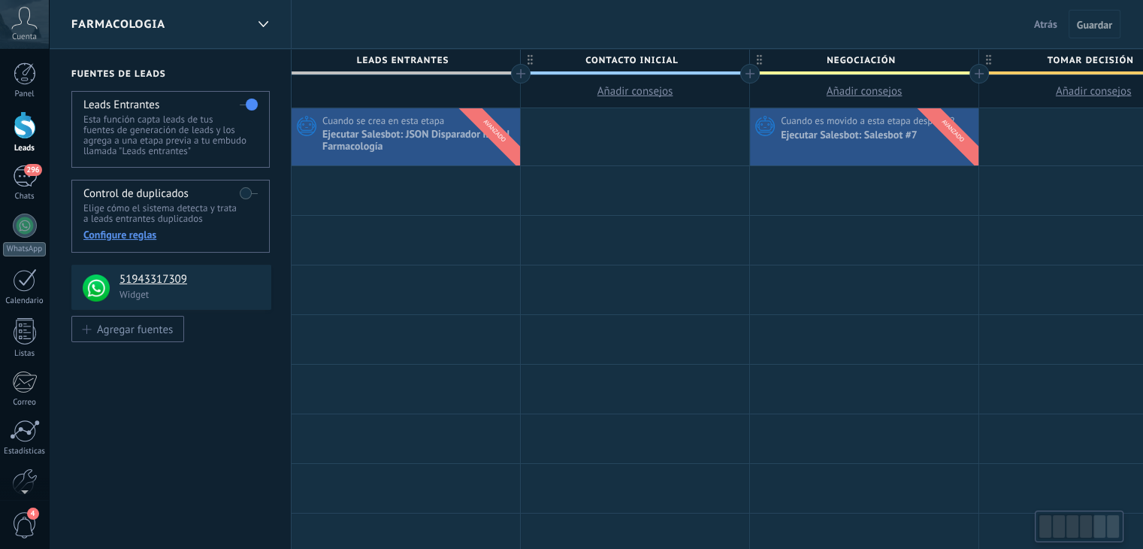 The width and height of the screenshot is (1143, 549). I want to click on h4: 51943317309, so click(189, 280).